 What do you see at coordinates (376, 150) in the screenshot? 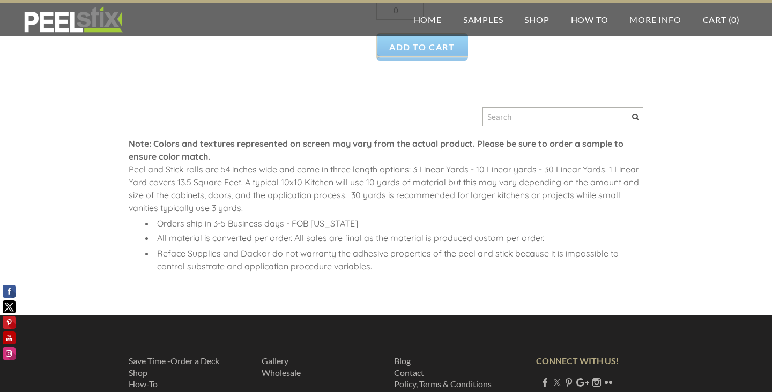
I see `font: Note: Colors and textures represented on screen may vary from the actual product. Please be sure ...` at bounding box center [376, 150].